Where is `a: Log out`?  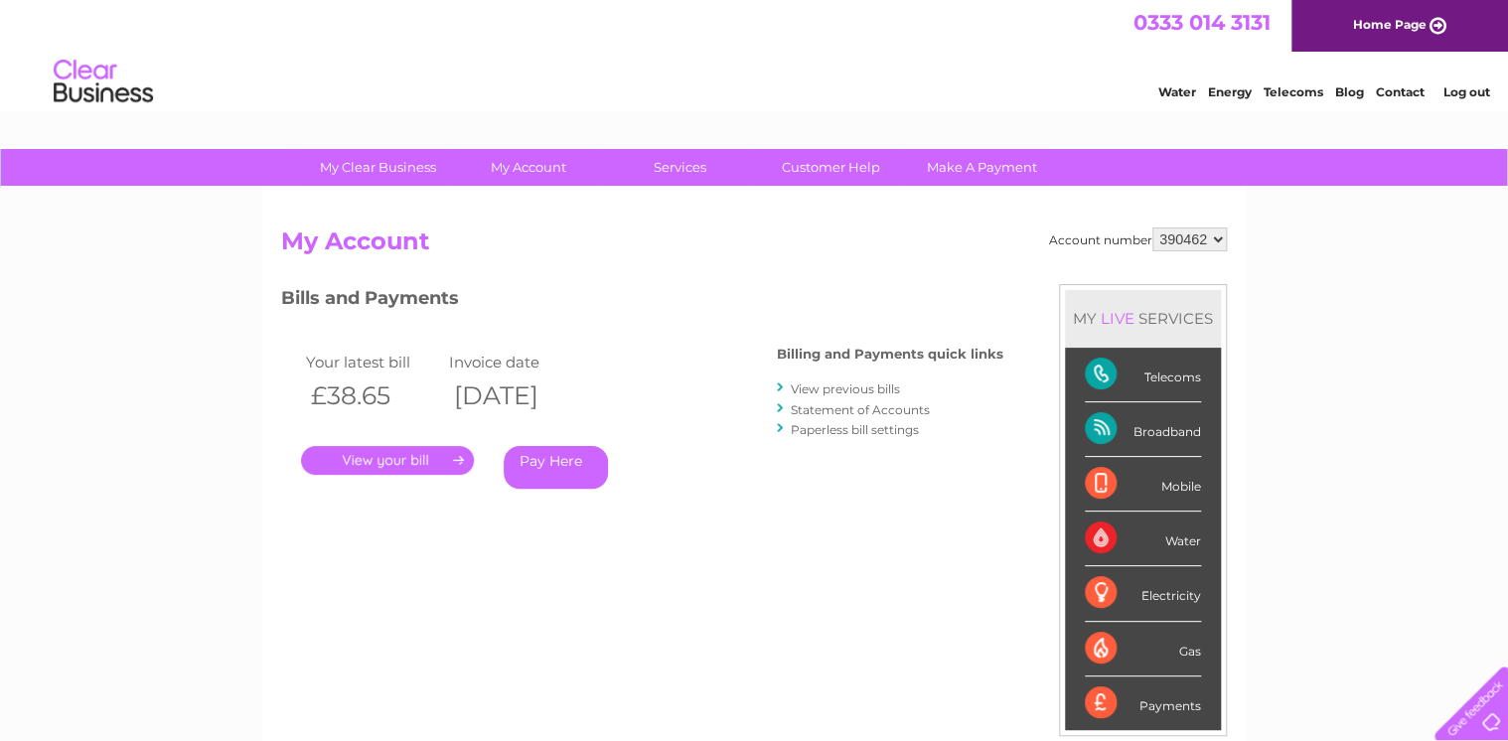 a: Log out is located at coordinates (1465, 91).